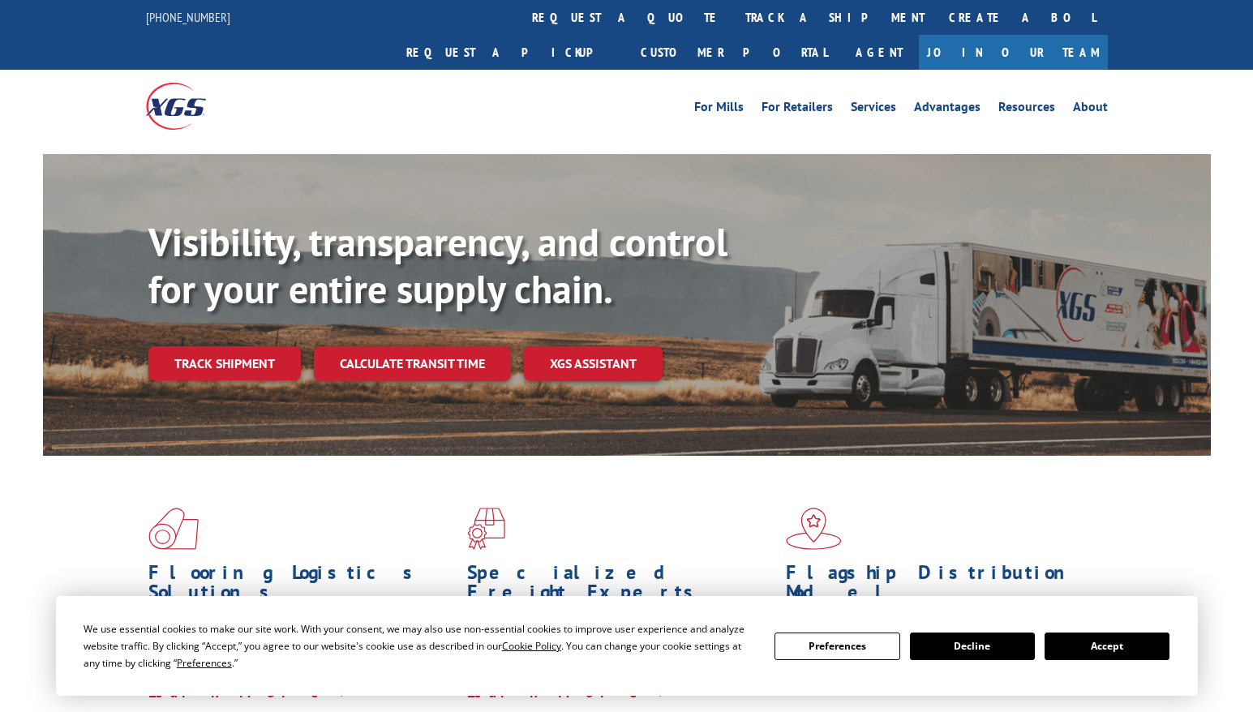  I want to click on div: We use essential cookies to make our site work. With your consent, we may also use non-essential ..., so click(419, 646).